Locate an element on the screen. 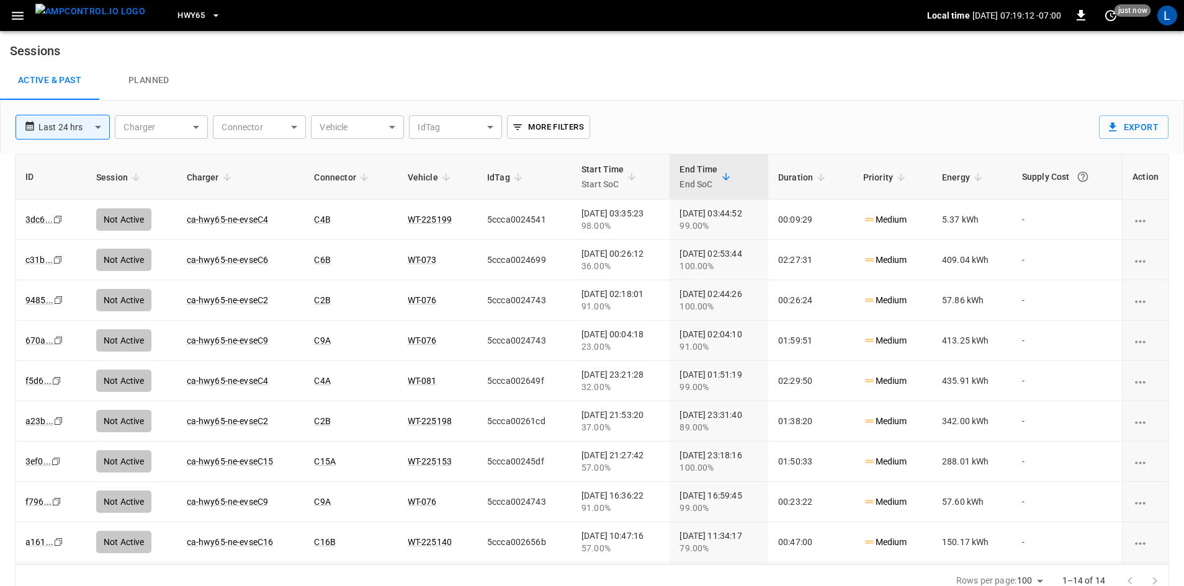 The image size is (1184, 586). td: 00:23:22 is located at coordinates (811, 502).